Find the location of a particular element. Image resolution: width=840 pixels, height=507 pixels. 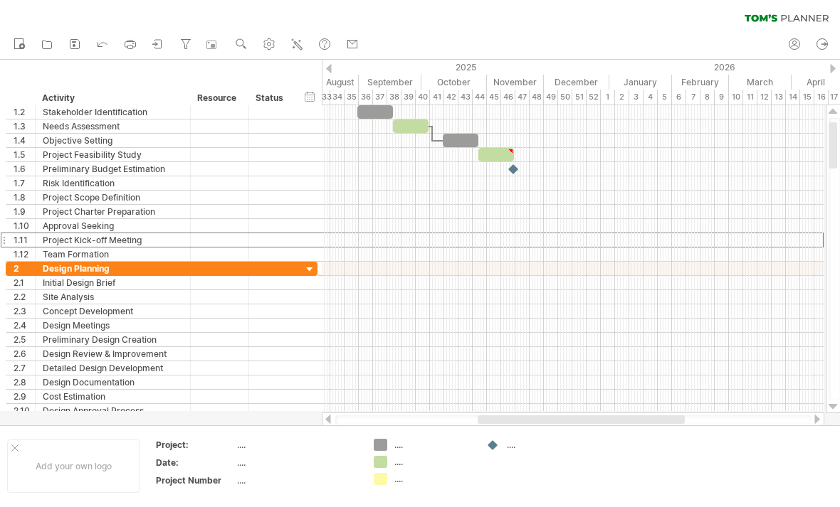

div: 46 is located at coordinates (508, 97).